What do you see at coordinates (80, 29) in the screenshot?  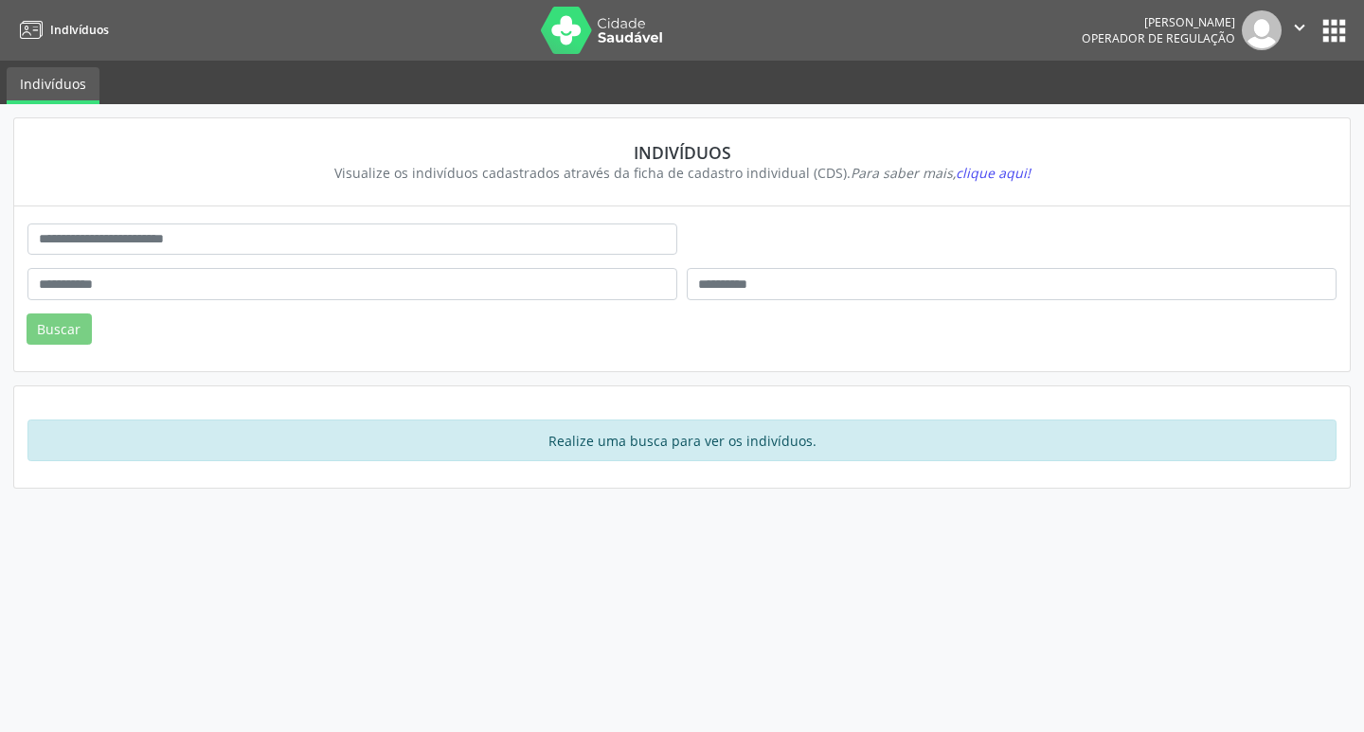 I see `span: Indivíduos` at bounding box center [80, 29].